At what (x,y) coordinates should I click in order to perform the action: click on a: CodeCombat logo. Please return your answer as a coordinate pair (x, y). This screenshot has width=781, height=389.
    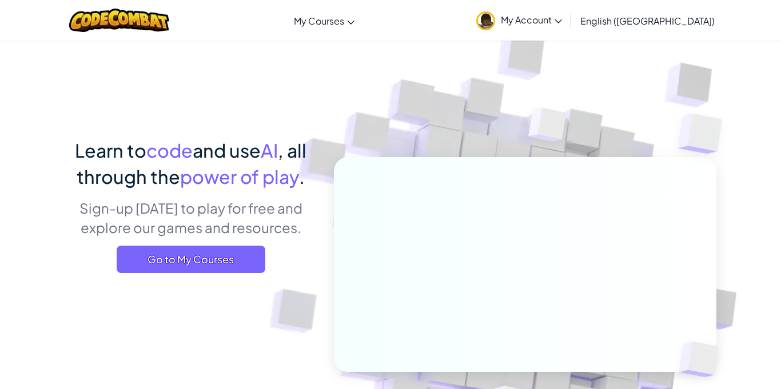
    Looking at the image, I should click on (119, 20).